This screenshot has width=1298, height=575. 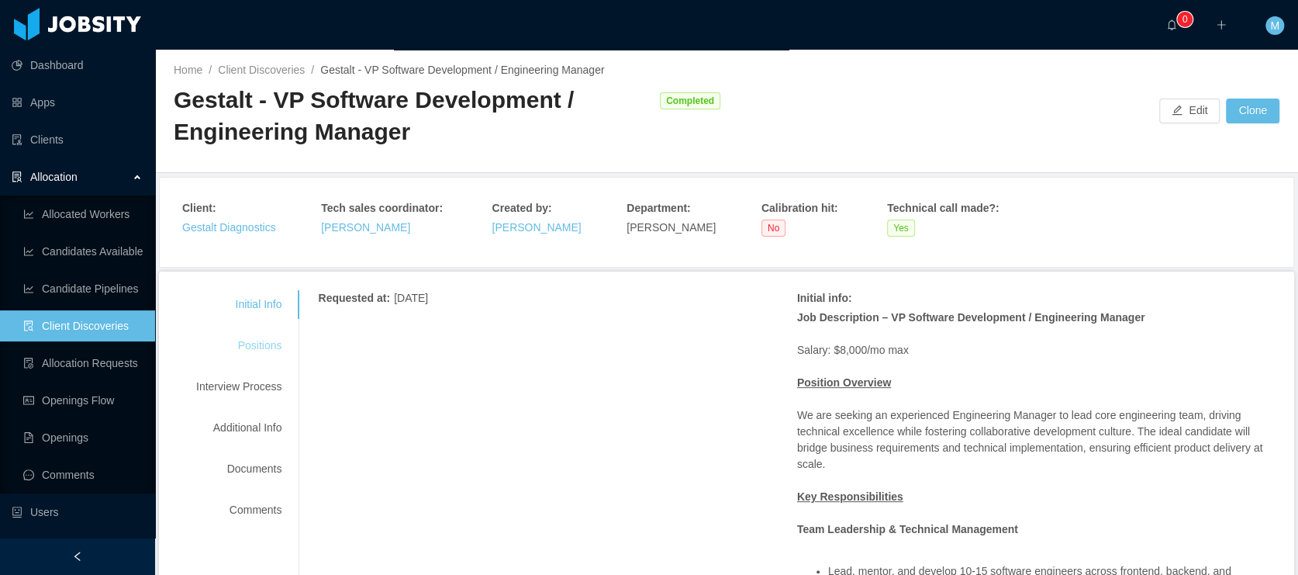 What do you see at coordinates (83, 326) in the screenshot?
I see `a: icon: file-searchClient Discoveries` at bounding box center [83, 326].